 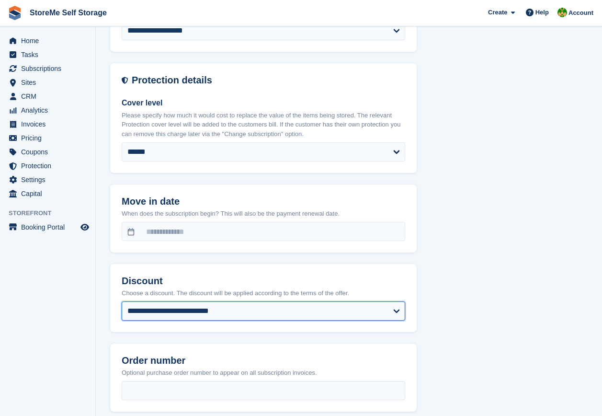 I want to click on span: Tasks, so click(x=50, y=55).